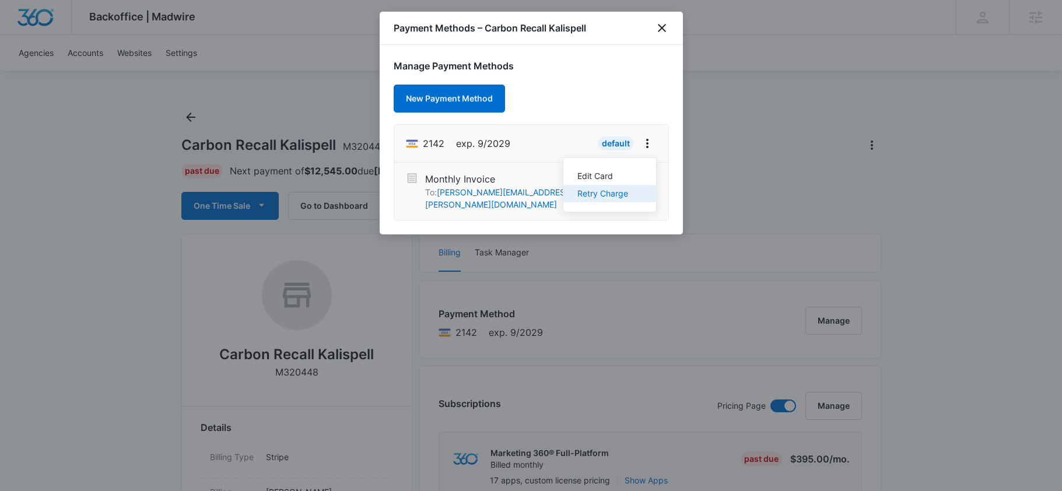 The width and height of the screenshot is (1062, 491). Describe the element at coordinates (647, 143) in the screenshot. I see `button: View More` at that location.